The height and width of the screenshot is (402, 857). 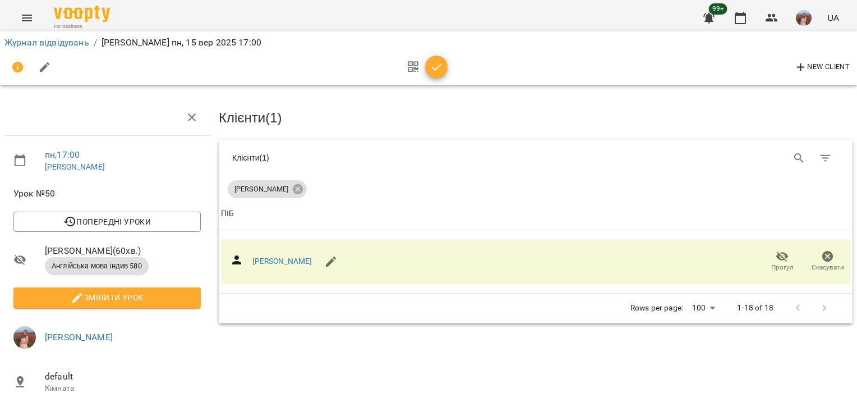 What do you see at coordinates (536, 158) in the screenshot?
I see `div: Table Toolbar` at bounding box center [536, 158].